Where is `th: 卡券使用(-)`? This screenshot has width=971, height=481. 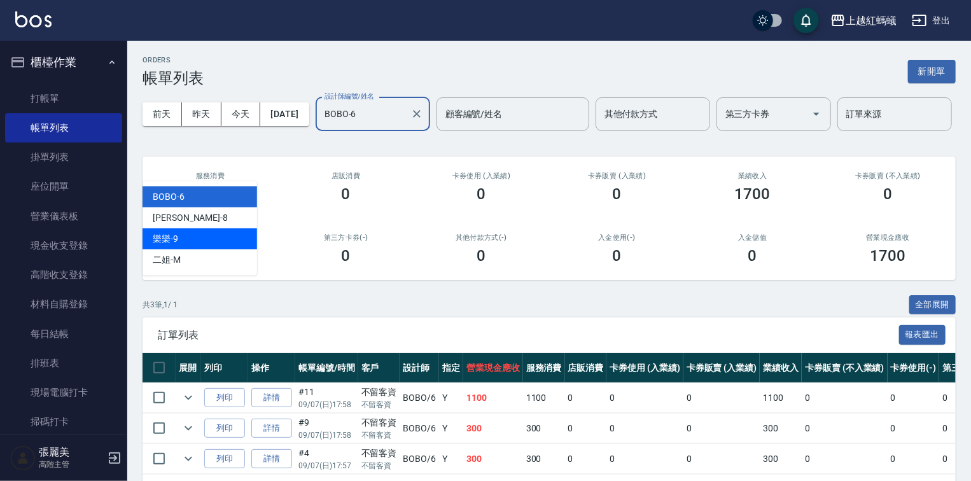 th: 卡券使用(-) is located at coordinates (914, 368).